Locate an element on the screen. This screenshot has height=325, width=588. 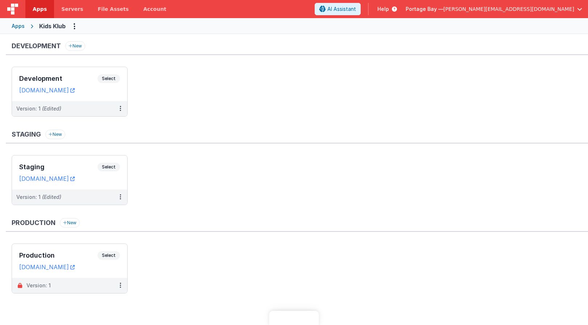
span: Help is located at coordinates (383, 9).